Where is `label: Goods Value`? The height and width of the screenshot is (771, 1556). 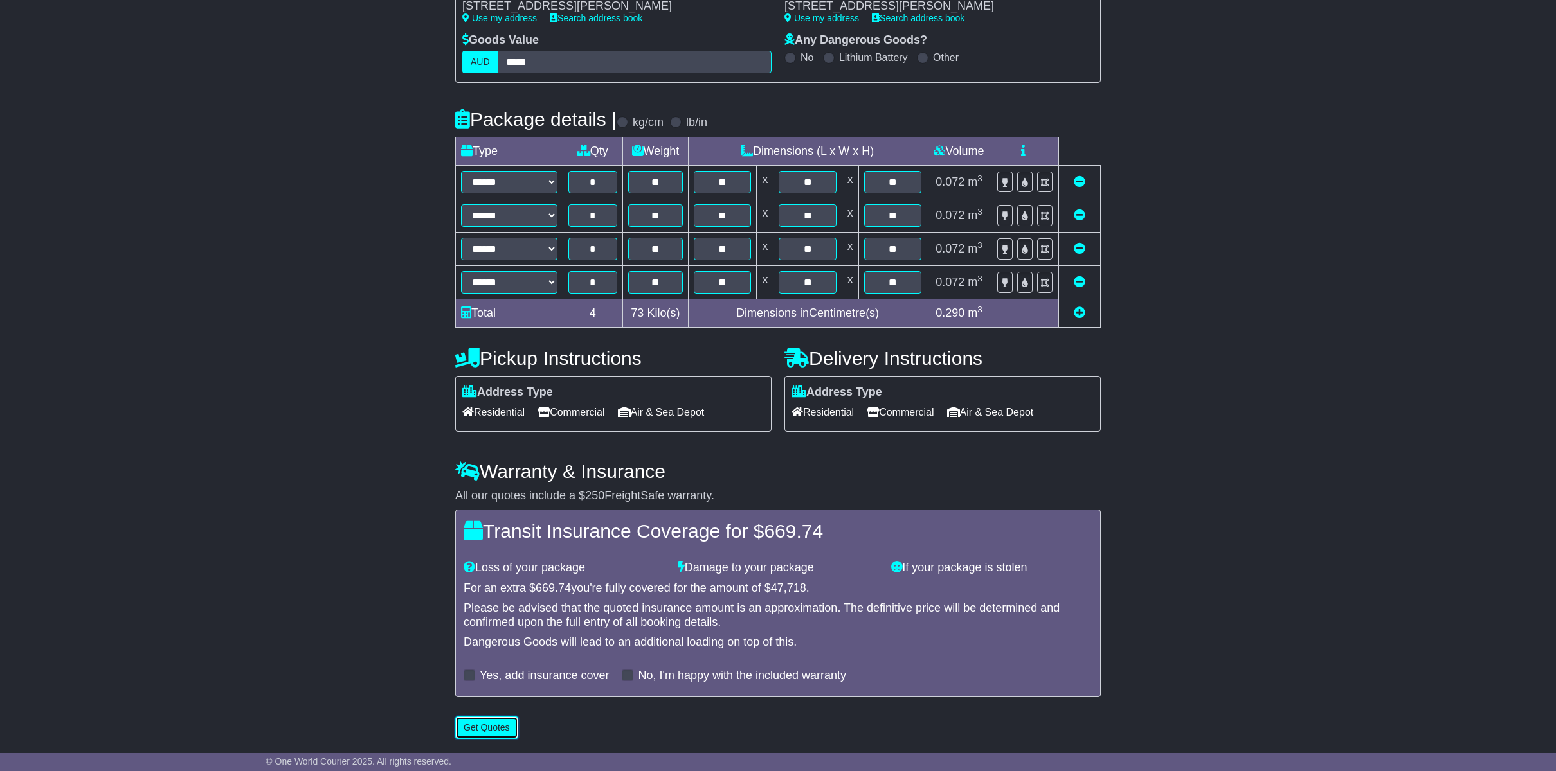
label: Goods Value is located at coordinates (500, 41).